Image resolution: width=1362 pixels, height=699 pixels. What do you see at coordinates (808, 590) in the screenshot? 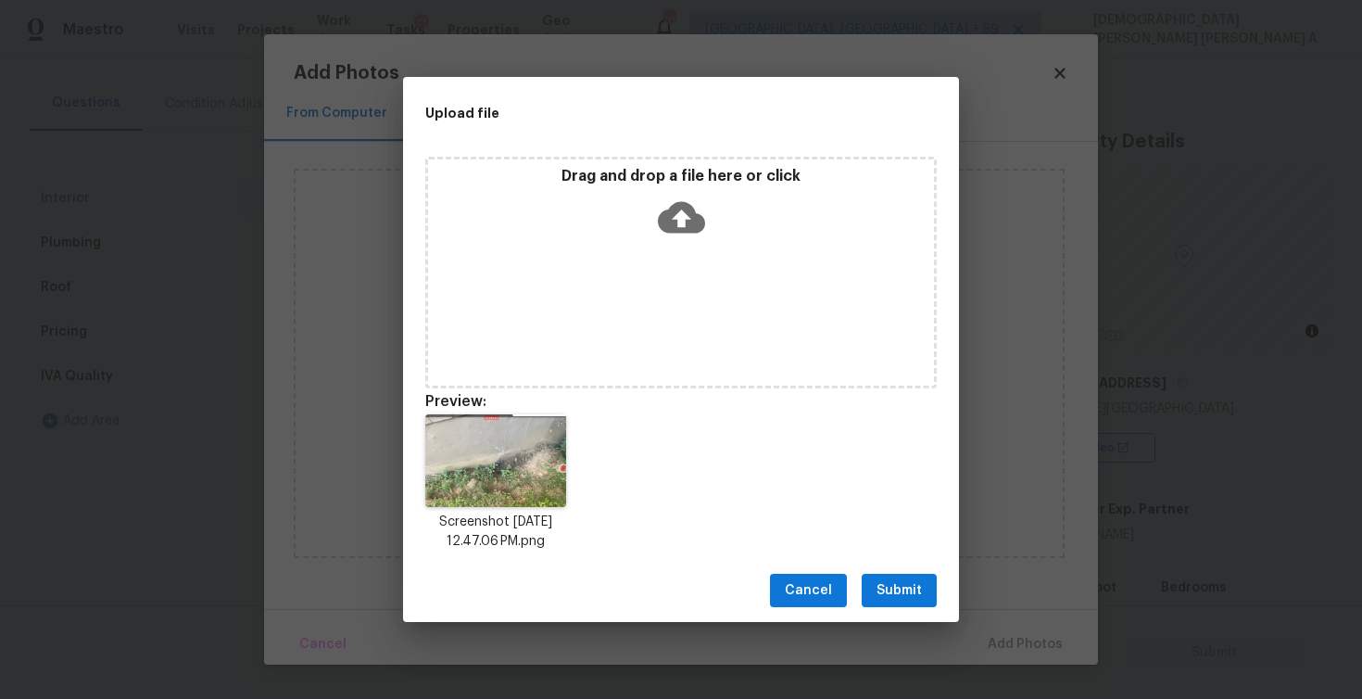
I see `button: Cancel` at bounding box center [808, 590].